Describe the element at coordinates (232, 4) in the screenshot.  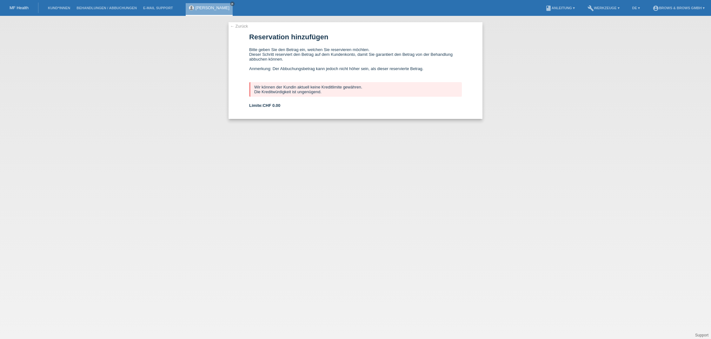
I see `i: close` at that location.